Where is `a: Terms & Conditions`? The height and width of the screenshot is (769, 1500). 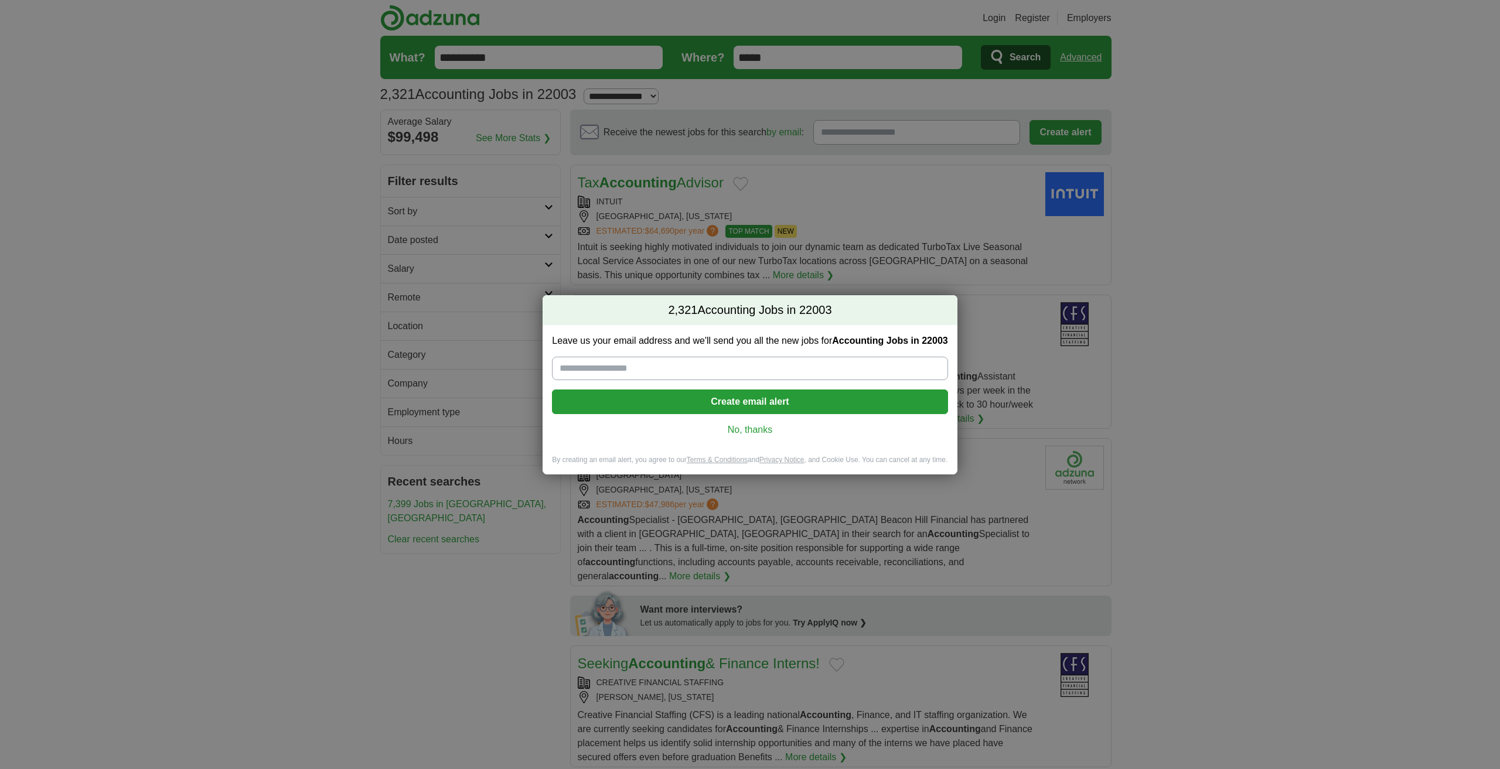
a: Terms & Conditions is located at coordinates (717, 460).